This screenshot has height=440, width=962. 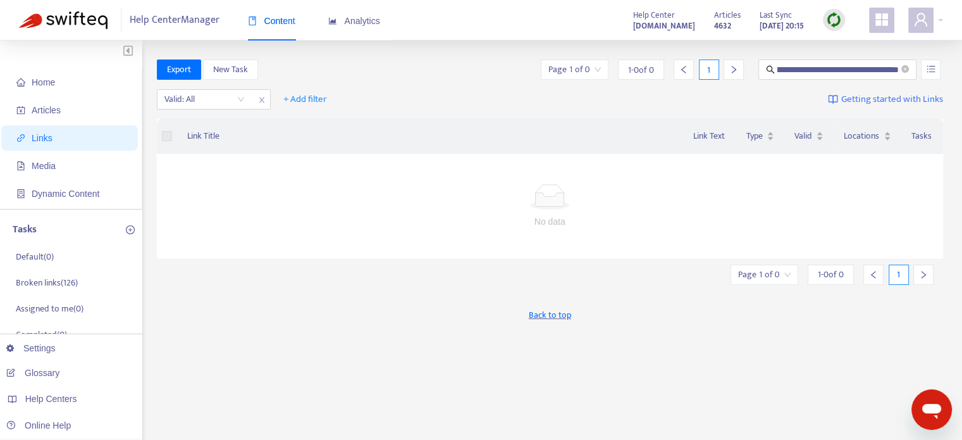 I want to click on span: user, so click(x=921, y=20).